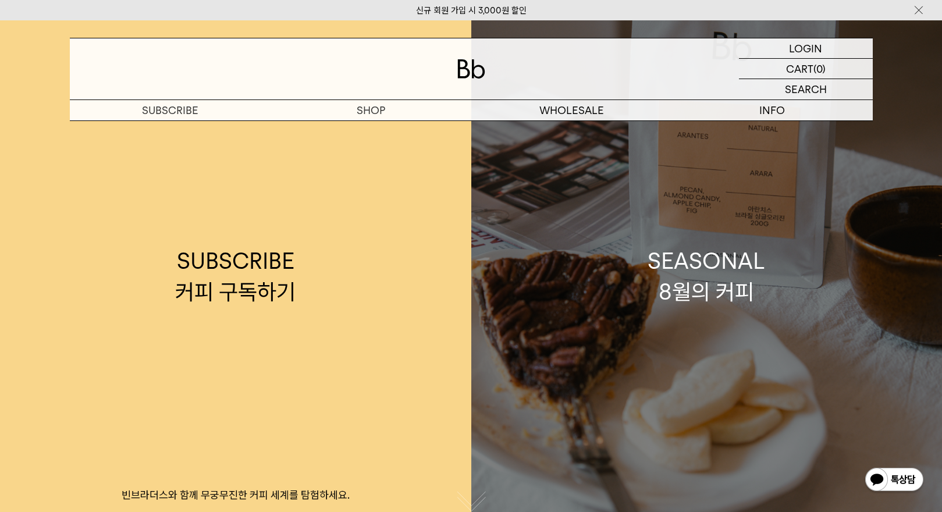  Describe the element at coordinates (170, 110) in the screenshot. I see `p: SUBSCRIBE` at that location.